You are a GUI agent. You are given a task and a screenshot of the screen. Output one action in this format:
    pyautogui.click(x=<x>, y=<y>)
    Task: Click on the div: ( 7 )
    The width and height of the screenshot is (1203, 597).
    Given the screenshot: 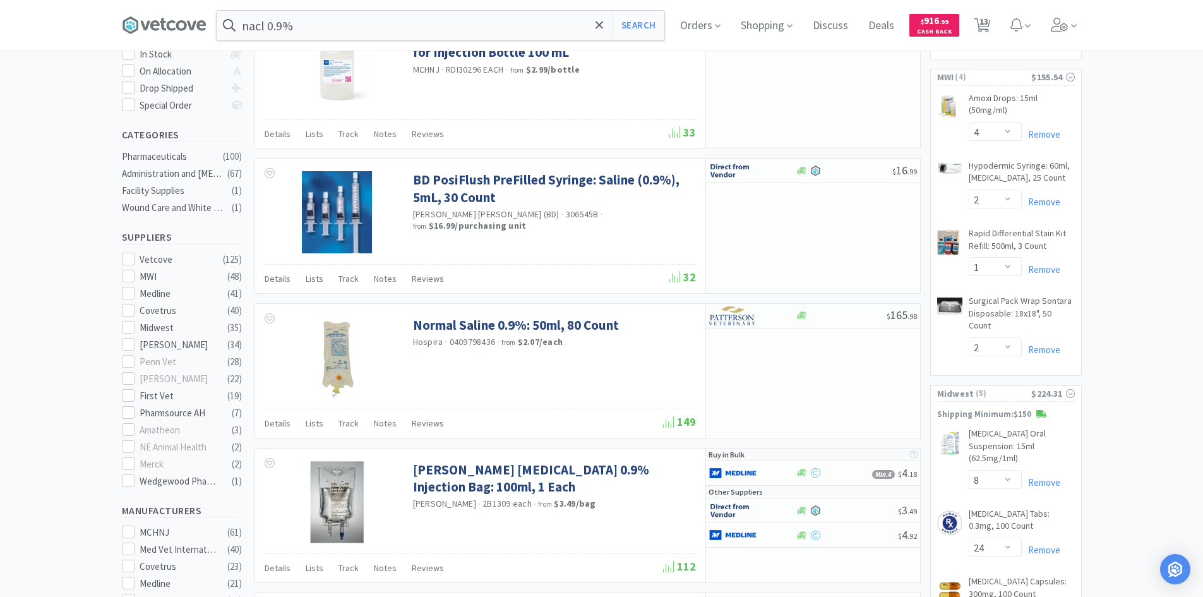 What is the action you would take?
    pyautogui.click(x=237, y=413)
    